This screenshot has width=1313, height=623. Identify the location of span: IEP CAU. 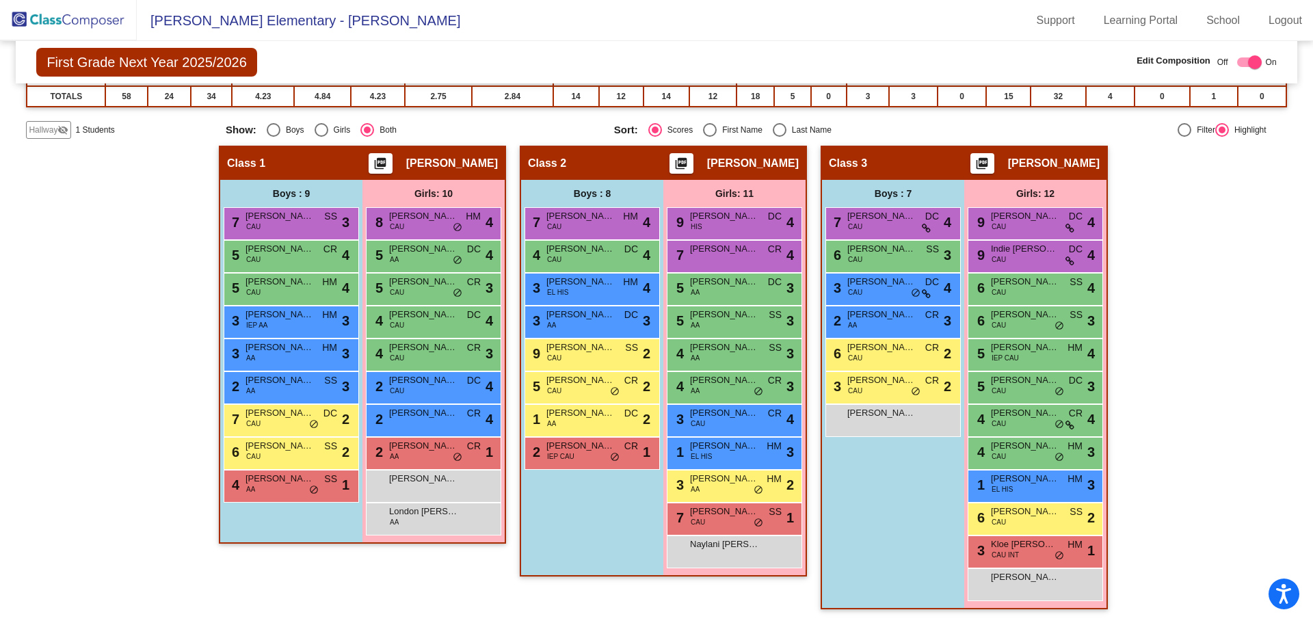
(1005, 358).